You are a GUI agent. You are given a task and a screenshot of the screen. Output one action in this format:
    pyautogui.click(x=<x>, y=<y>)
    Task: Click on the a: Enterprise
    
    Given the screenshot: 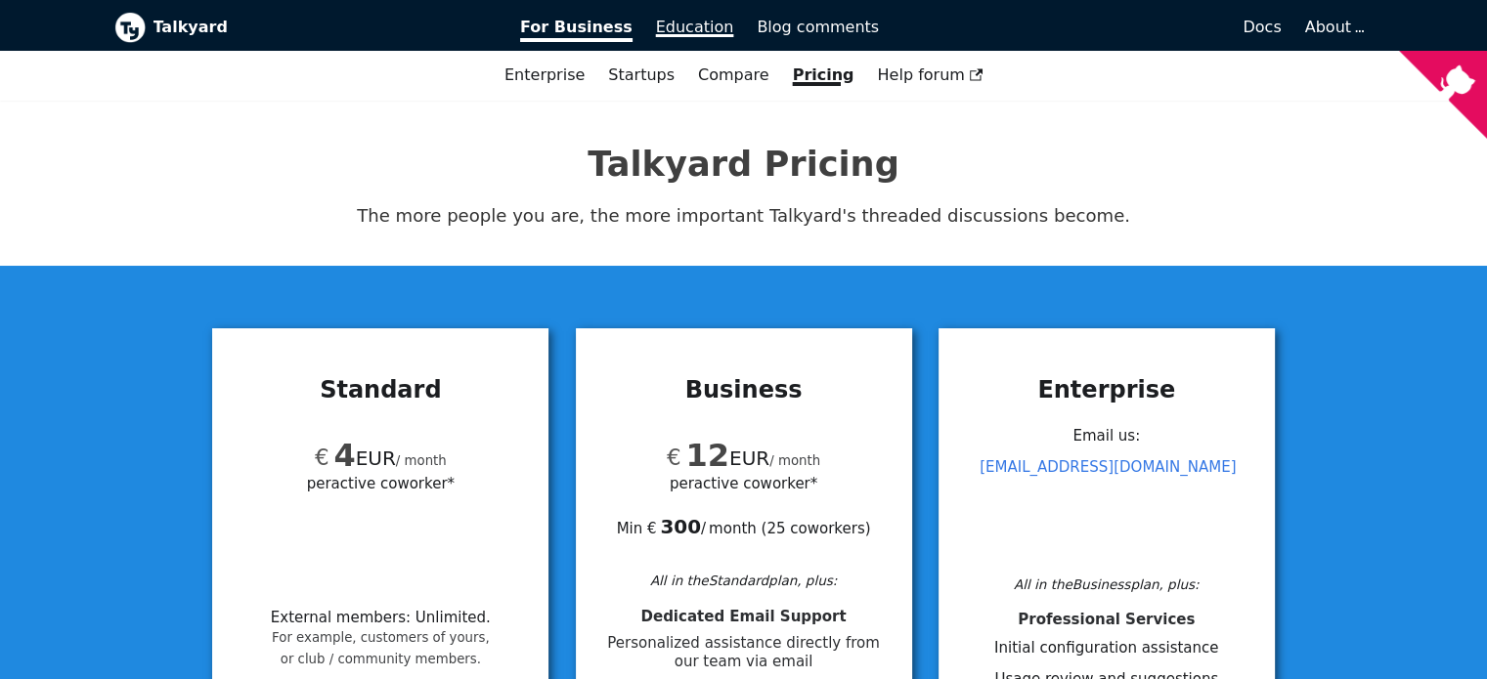 What is the action you would take?
    pyautogui.click(x=544, y=75)
    